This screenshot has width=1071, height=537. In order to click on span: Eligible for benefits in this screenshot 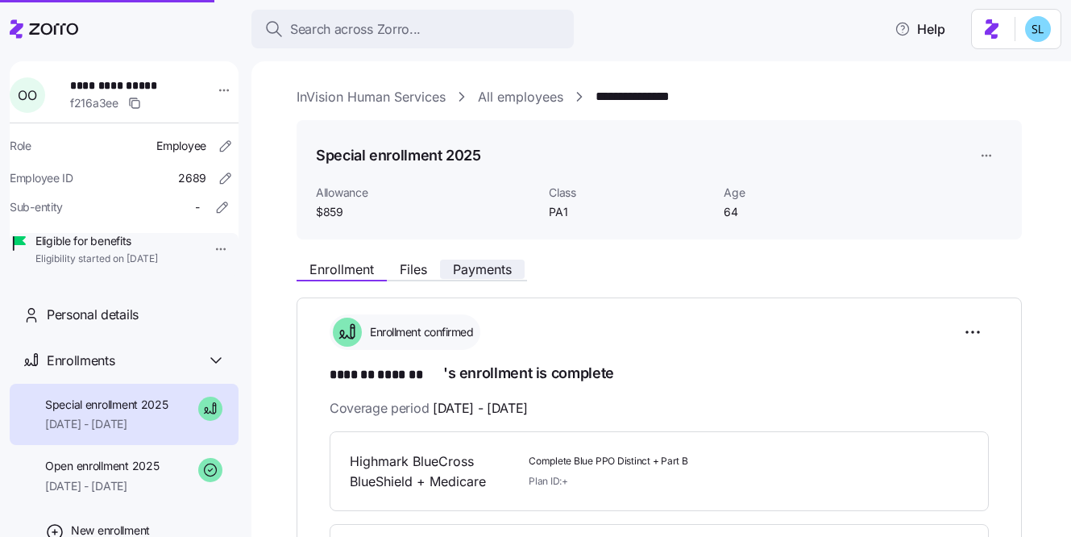, I will do `click(97, 241)`.